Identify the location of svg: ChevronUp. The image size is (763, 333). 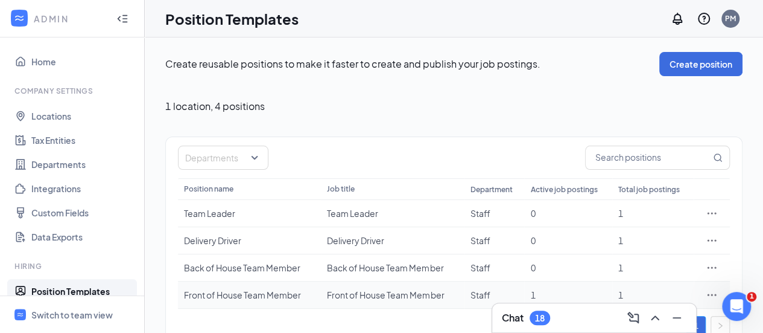
(655, 317).